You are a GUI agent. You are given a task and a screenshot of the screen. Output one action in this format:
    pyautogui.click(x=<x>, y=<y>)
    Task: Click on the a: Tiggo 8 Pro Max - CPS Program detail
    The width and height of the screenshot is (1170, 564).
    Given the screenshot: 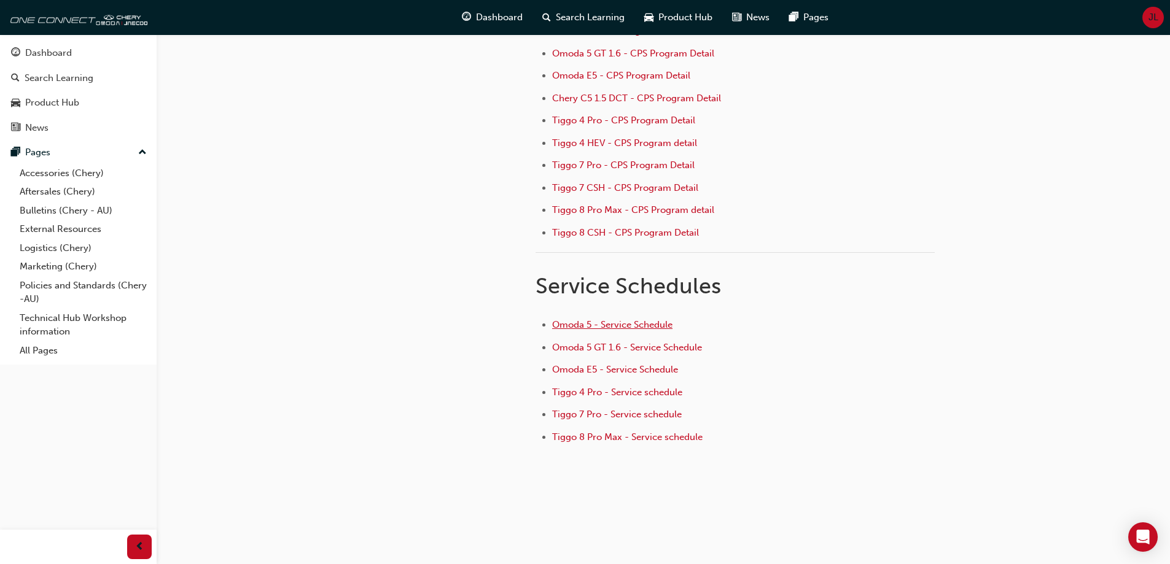 What is the action you would take?
    pyautogui.click(x=633, y=210)
    